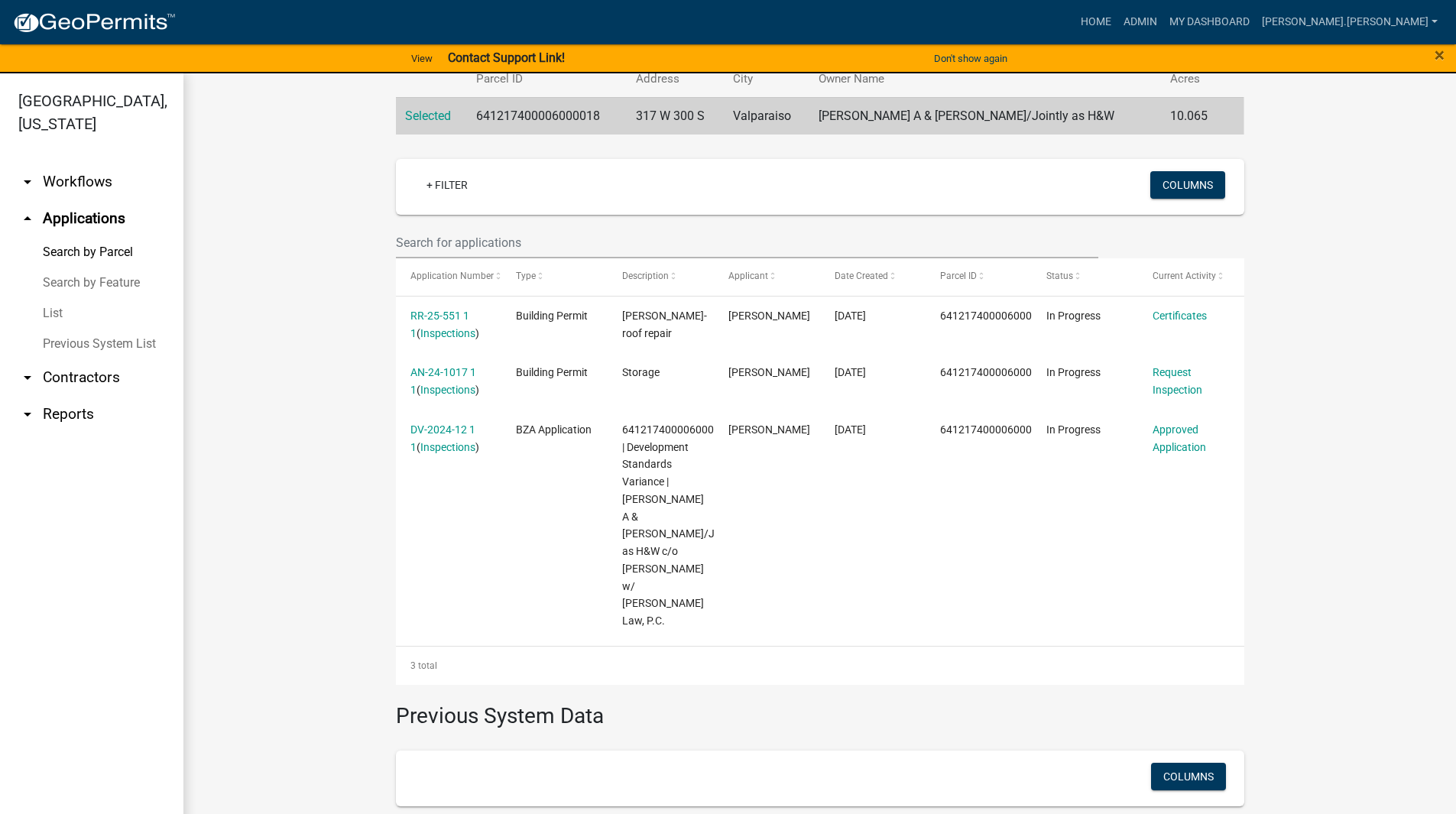 This screenshot has width=1456, height=814. I want to click on td: 317 W 300 S, so click(675, 116).